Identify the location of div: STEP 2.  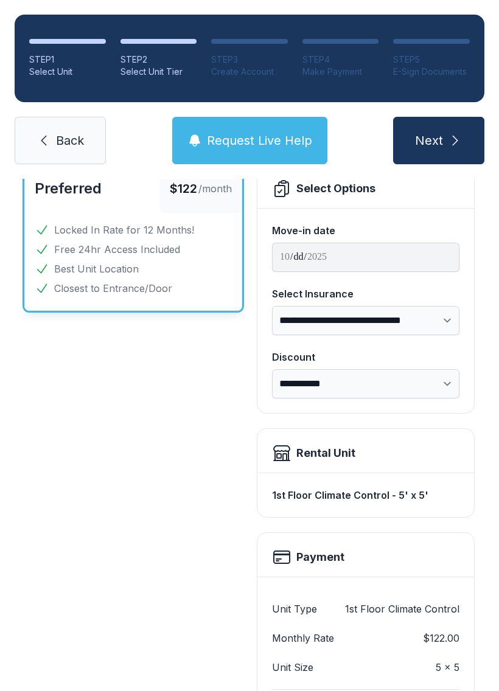
(159, 60).